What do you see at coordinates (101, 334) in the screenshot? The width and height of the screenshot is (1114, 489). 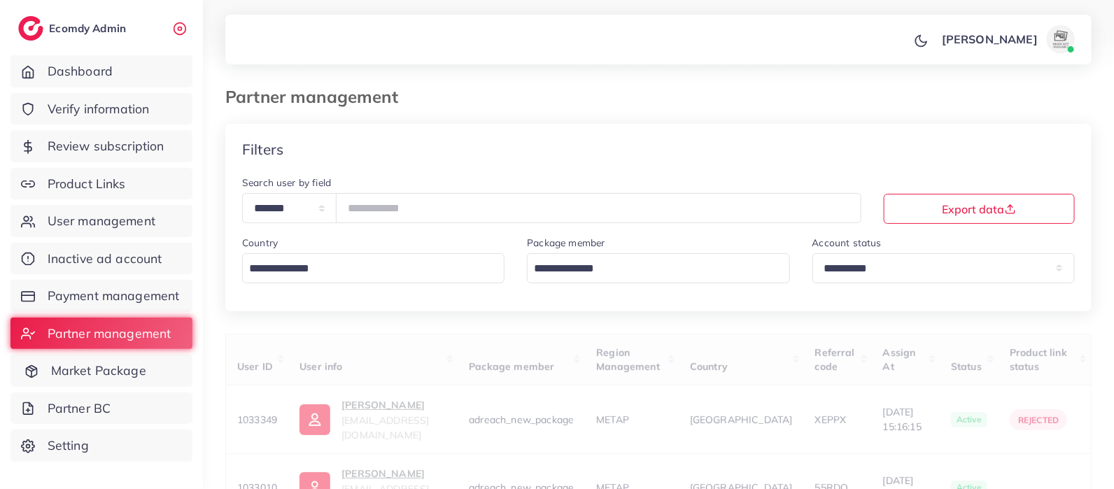 I see `a: Partner management` at bounding box center [101, 334].